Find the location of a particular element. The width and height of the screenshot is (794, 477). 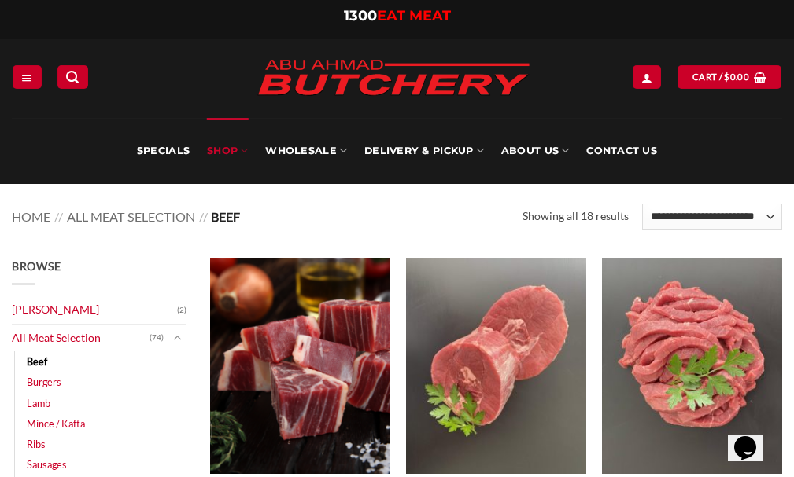

a: View cart is located at coordinates (729, 76).